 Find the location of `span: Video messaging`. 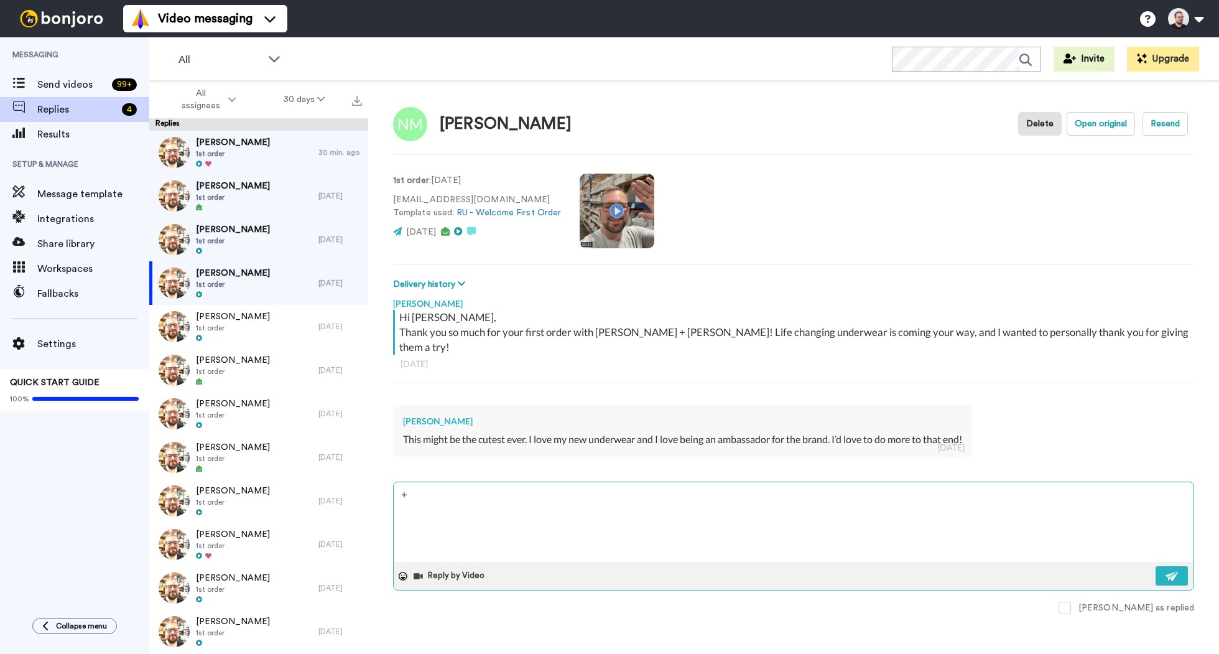

span: Video messaging is located at coordinates (205, 19).